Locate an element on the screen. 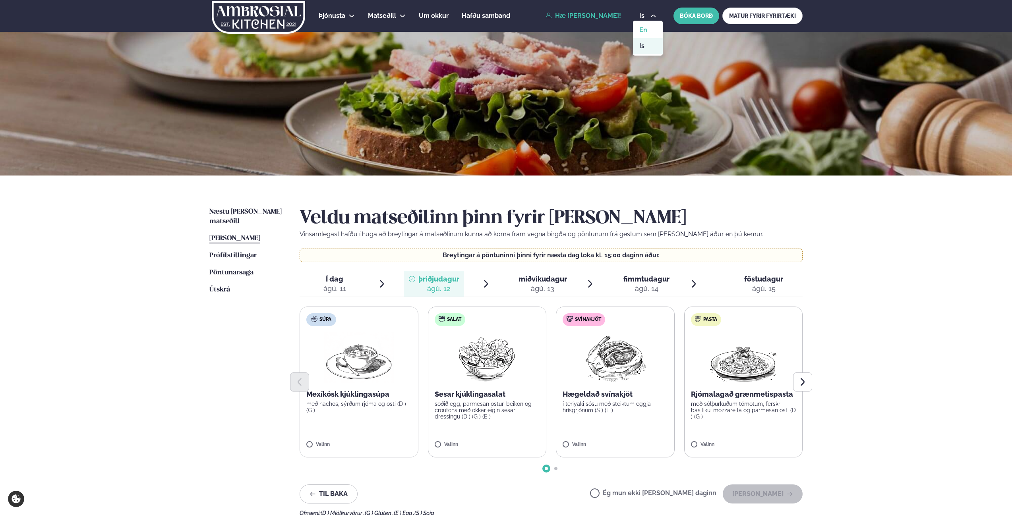 Image resolution: width=1012 pixels, height=515 pixels. span: Svínakjöt is located at coordinates (588, 320).